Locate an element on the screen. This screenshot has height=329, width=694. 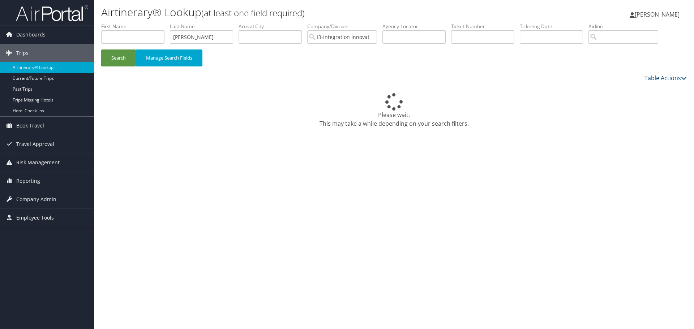
small: (at least one field required) is located at coordinates (253, 13).